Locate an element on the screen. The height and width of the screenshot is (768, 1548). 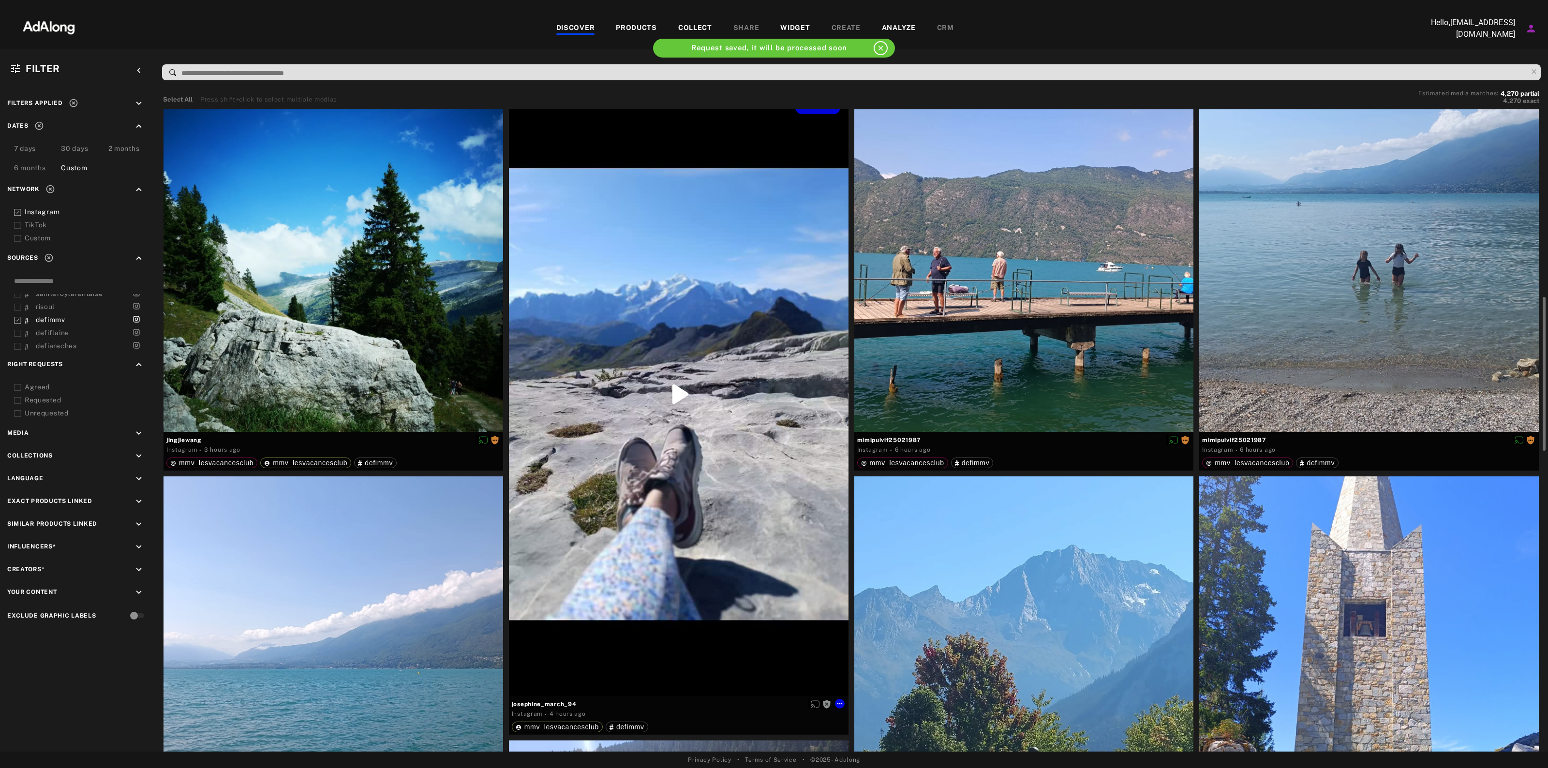
time: 2025-08-25T11:22:26.000Z is located at coordinates (567, 714).